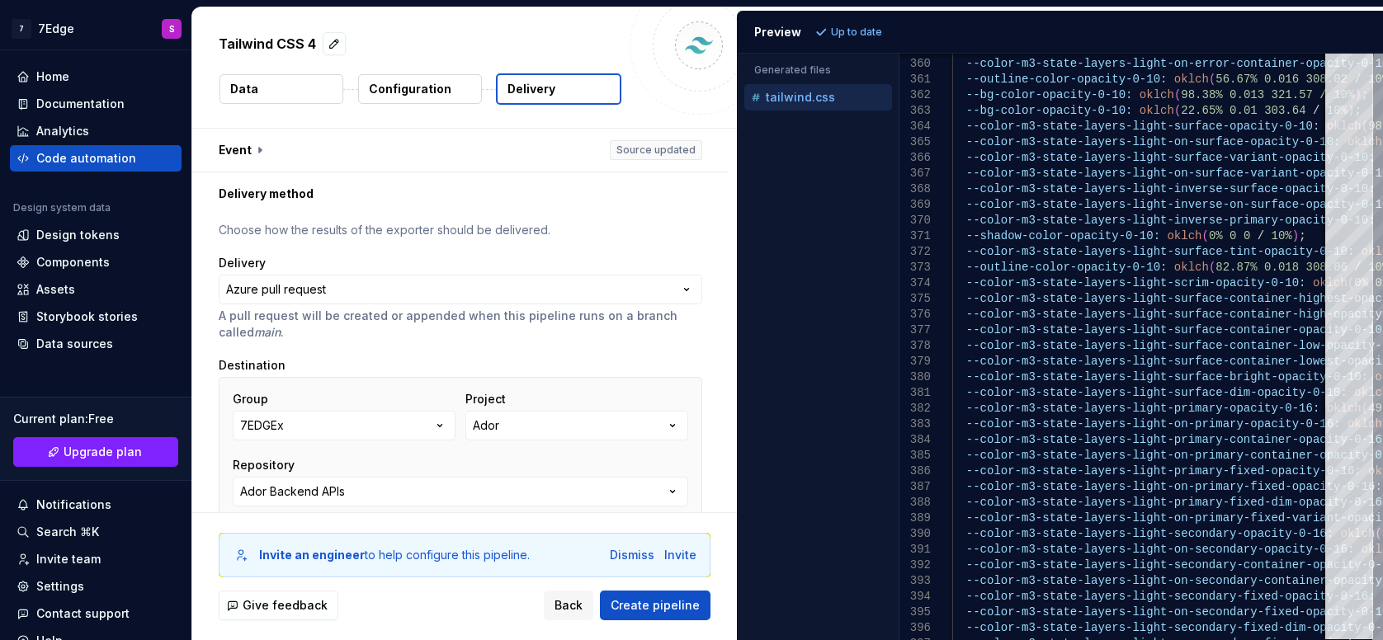  What do you see at coordinates (915, 518) in the screenshot?
I see `div: 389` at bounding box center [915, 518].